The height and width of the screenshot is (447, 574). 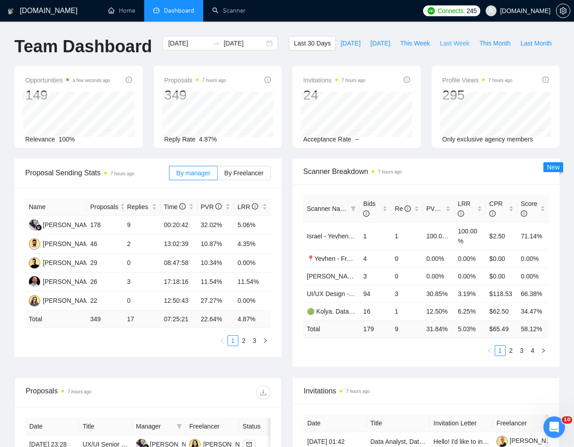 I want to click on li: 2, so click(x=511, y=350).